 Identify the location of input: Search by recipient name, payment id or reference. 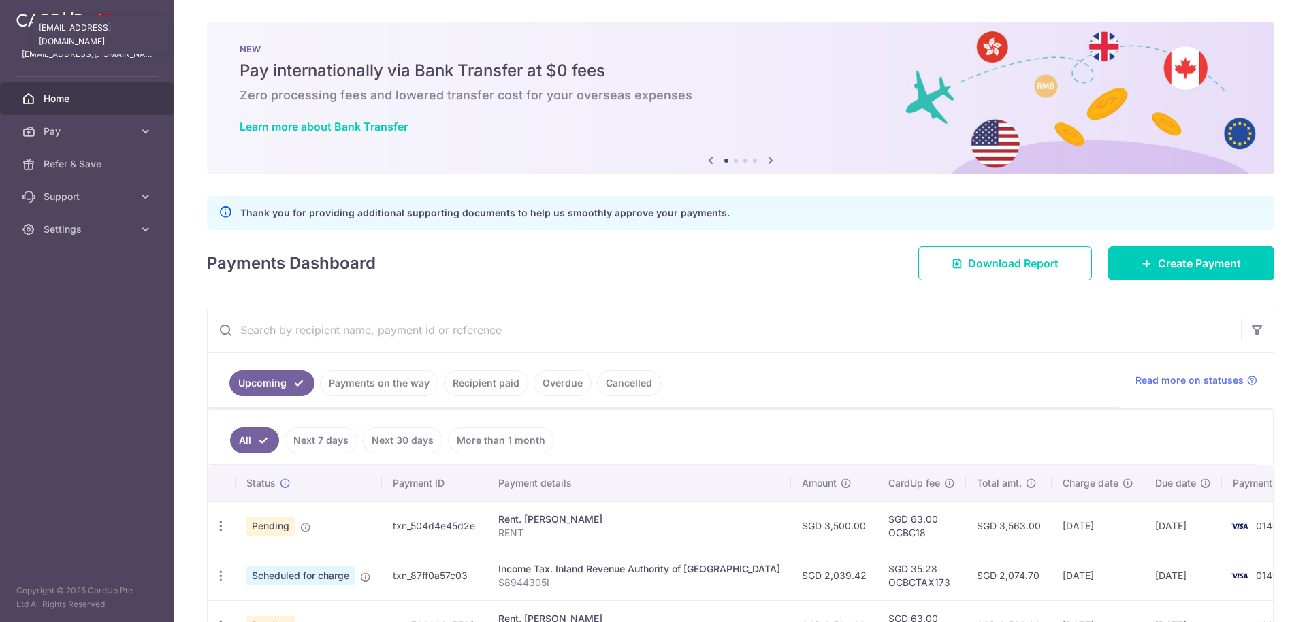
(724, 330).